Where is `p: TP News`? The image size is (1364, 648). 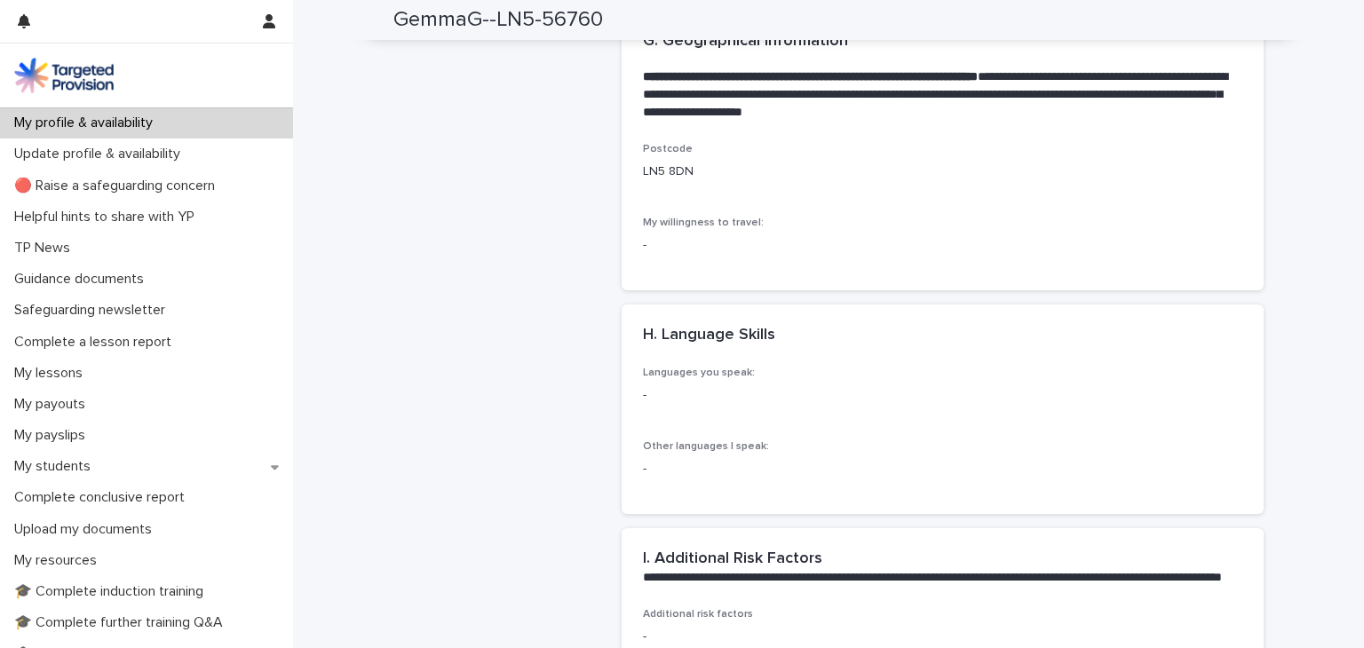 p: TP News is located at coordinates (45, 248).